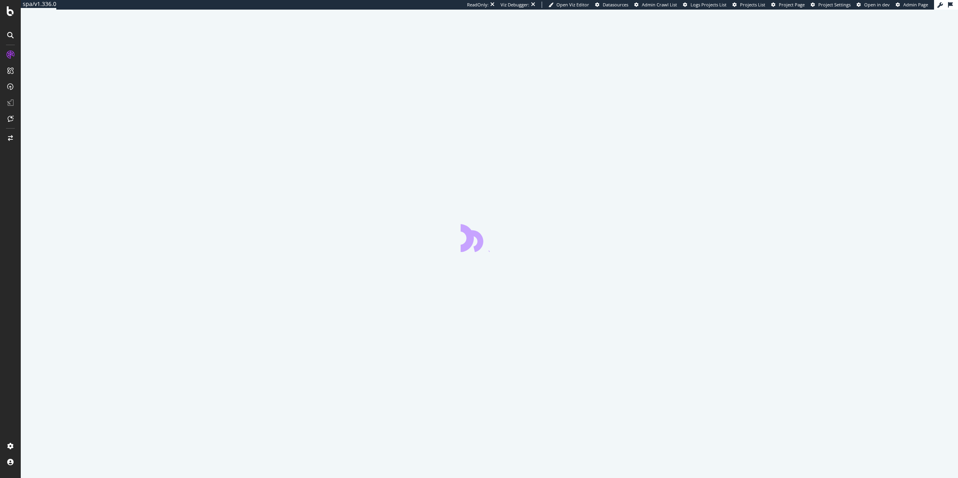  Describe the element at coordinates (656, 5) in the screenshot. I see `a: Admin Crawl List` at that location.